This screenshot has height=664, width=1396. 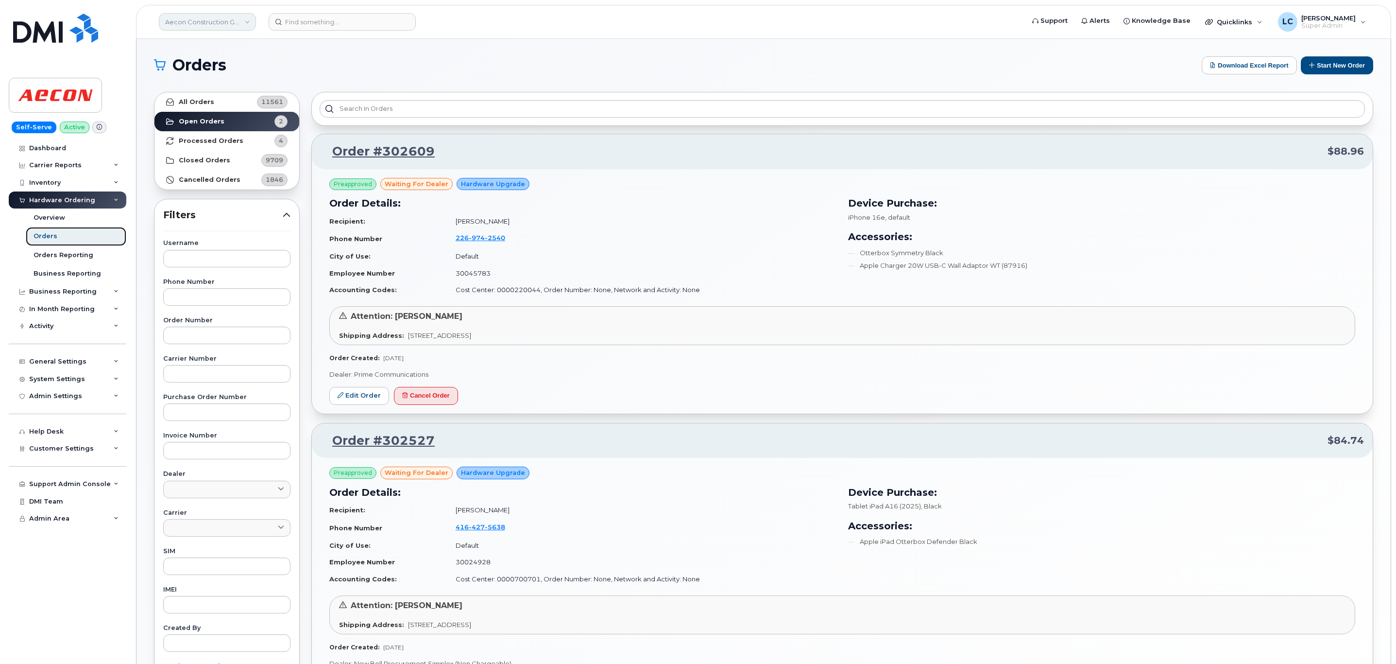 I want to click on td: 30024928, so click(x=642, y=562).